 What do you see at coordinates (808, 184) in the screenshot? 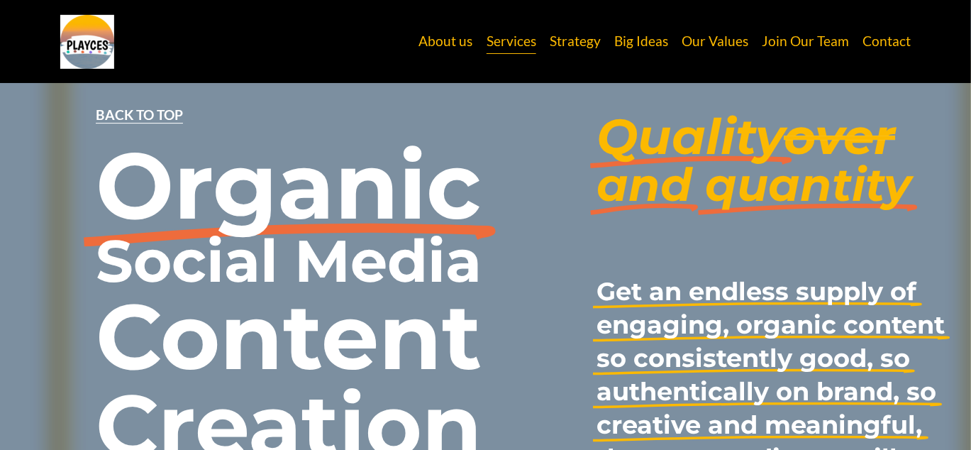
I see `em: quantity` at bounding box center [808, 184].